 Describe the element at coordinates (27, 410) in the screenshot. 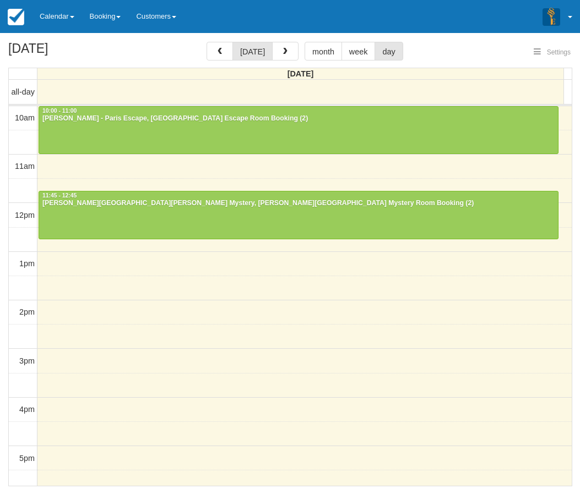

I see `span: 4pm` at that location.